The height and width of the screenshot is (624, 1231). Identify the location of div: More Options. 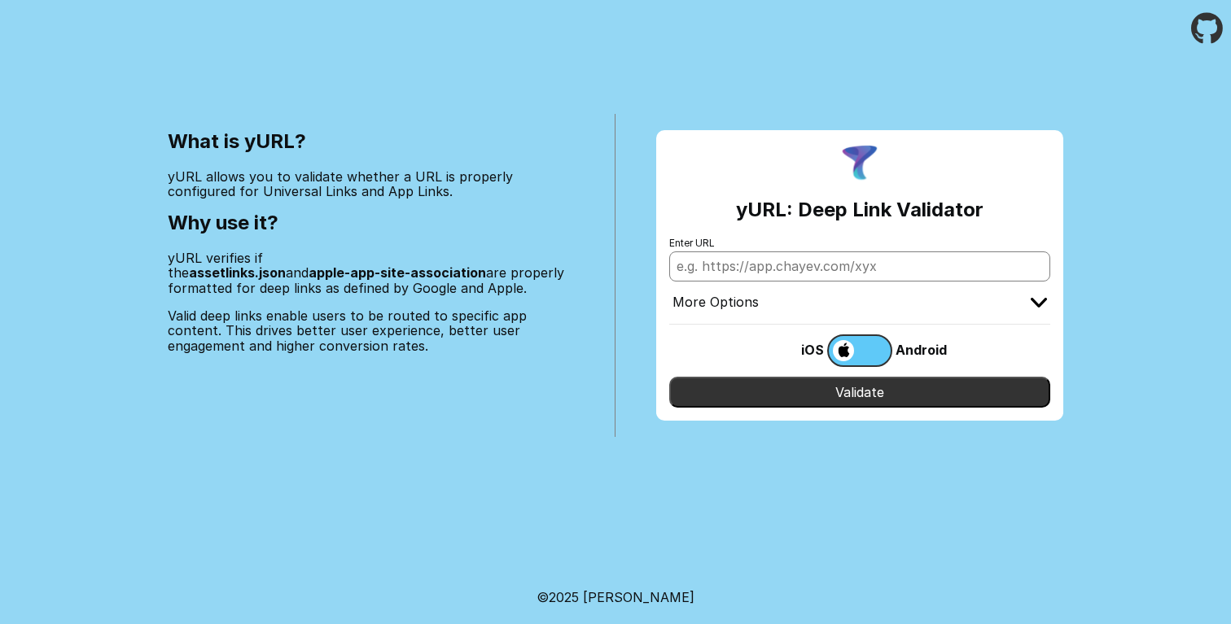
(716, 303).